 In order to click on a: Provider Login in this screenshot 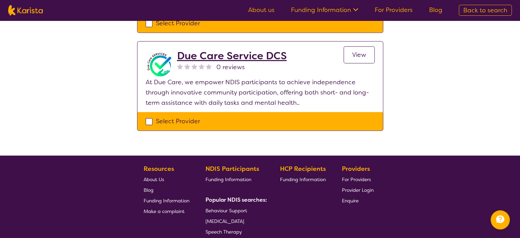, I will do `click(358, 189)`.